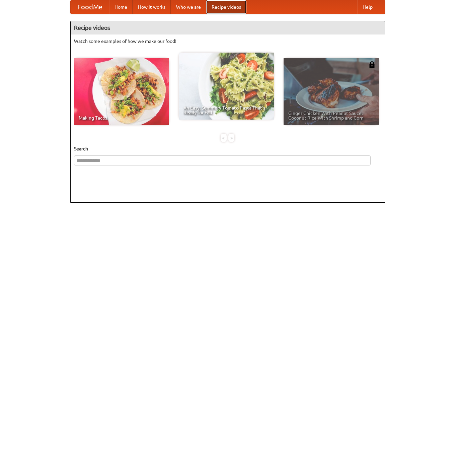 This screenshot has height=474, width=455. Describe the element at coordinates (228, 28) in the screenshot. I see `h4: Recipe videos` at that location.